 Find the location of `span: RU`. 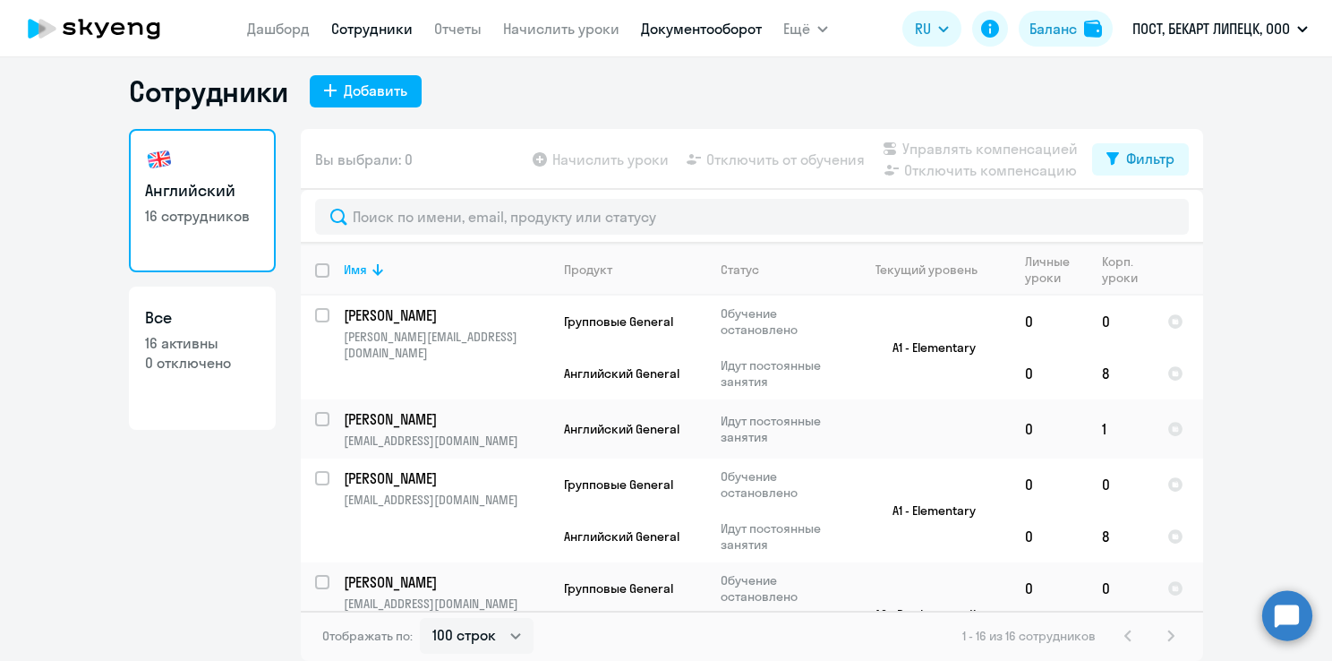

span: RU is located at coordinates (923, 29).